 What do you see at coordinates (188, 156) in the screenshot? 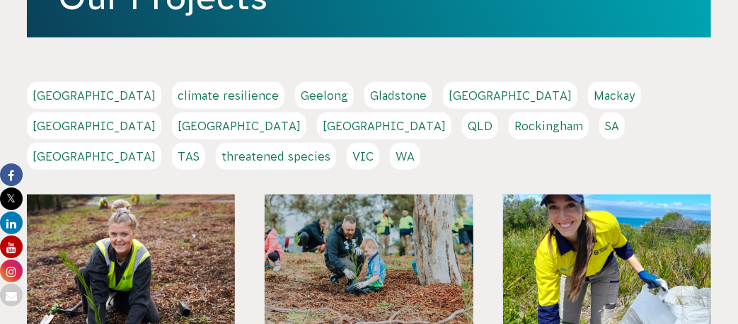
I see `a: TAS` at bounding box center [188, 156].